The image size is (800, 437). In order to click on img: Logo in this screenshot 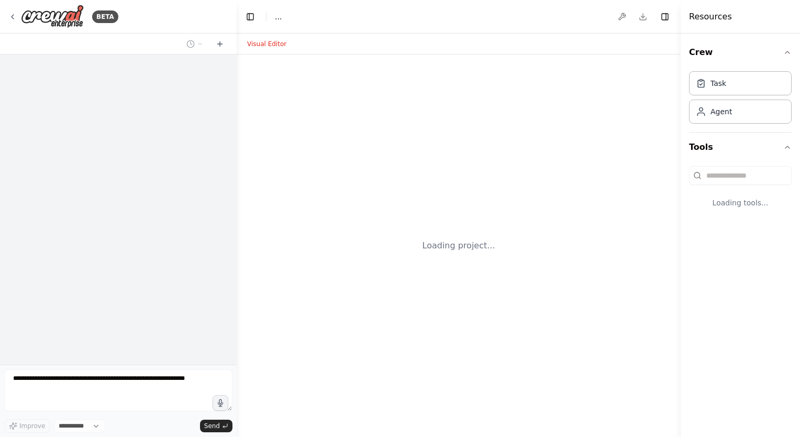, I will do `click(52, 16)`.